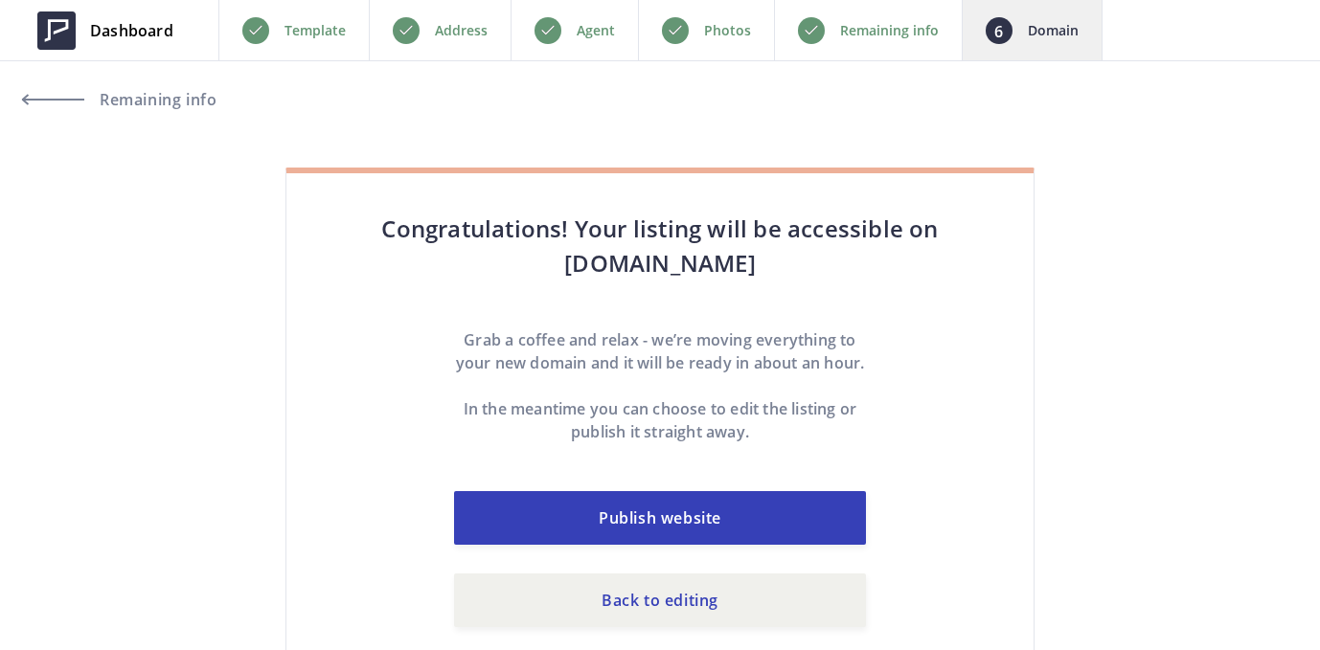 Image resolution: width=1320 pixels, height=650 pixels. I want to click on p: Remaining info, so click(889, 31).